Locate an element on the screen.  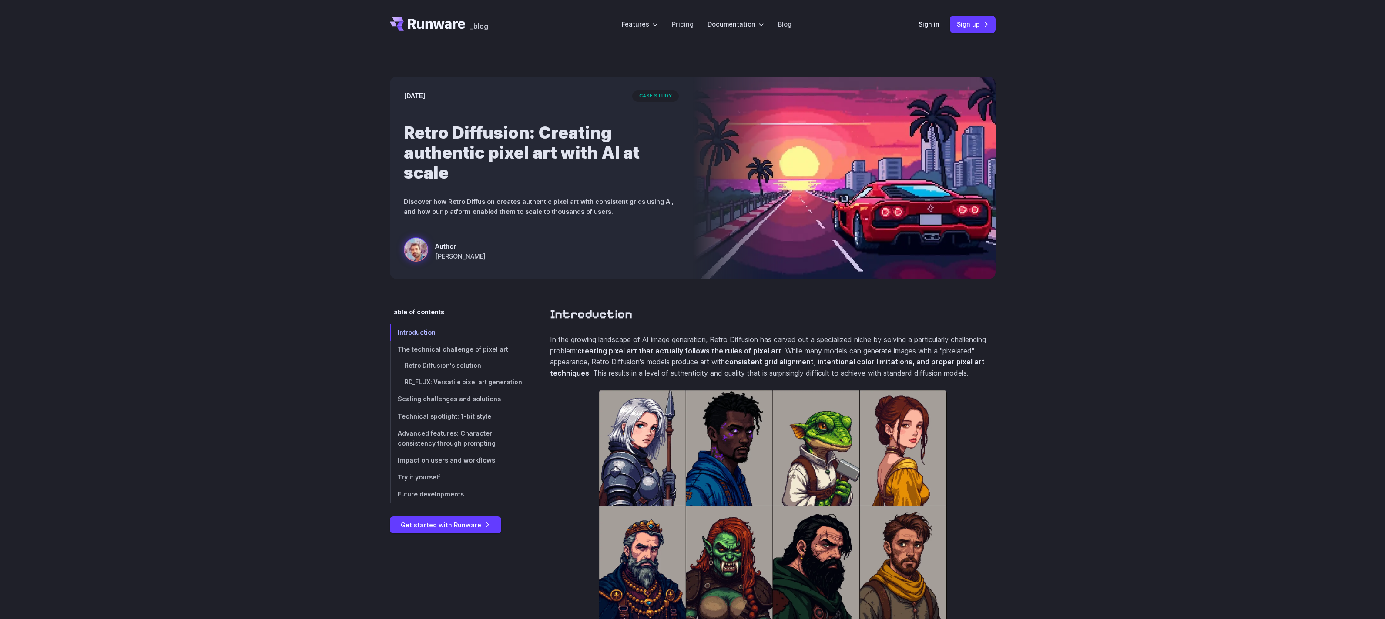
span: Retro Diffusion's solution is located at coordinates (443, 366).